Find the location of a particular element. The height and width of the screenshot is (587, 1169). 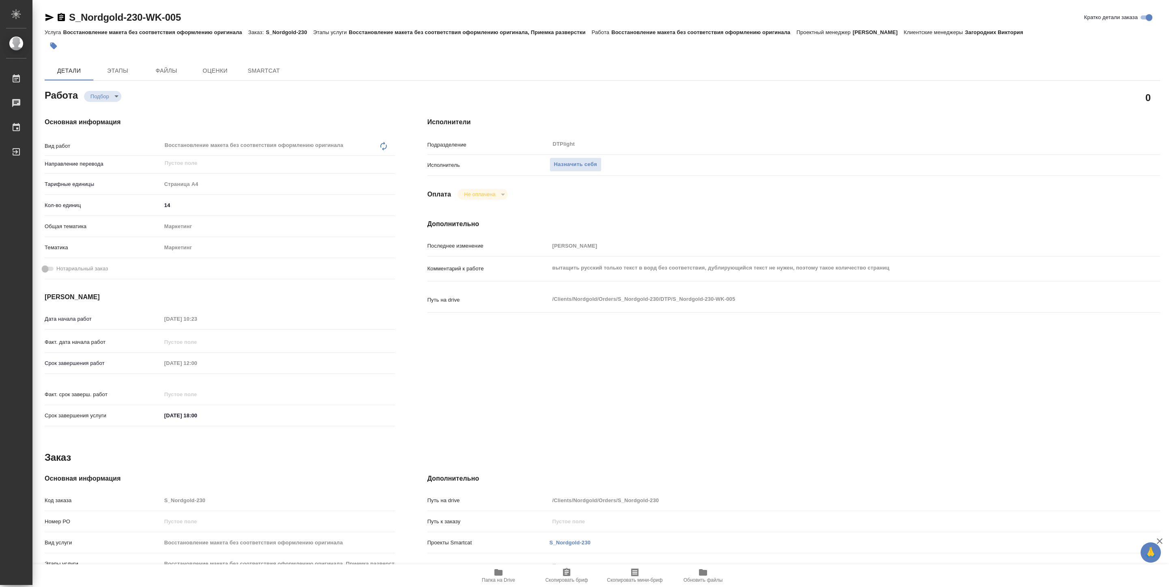

span: Файлы is located at coordinates (166, 71).